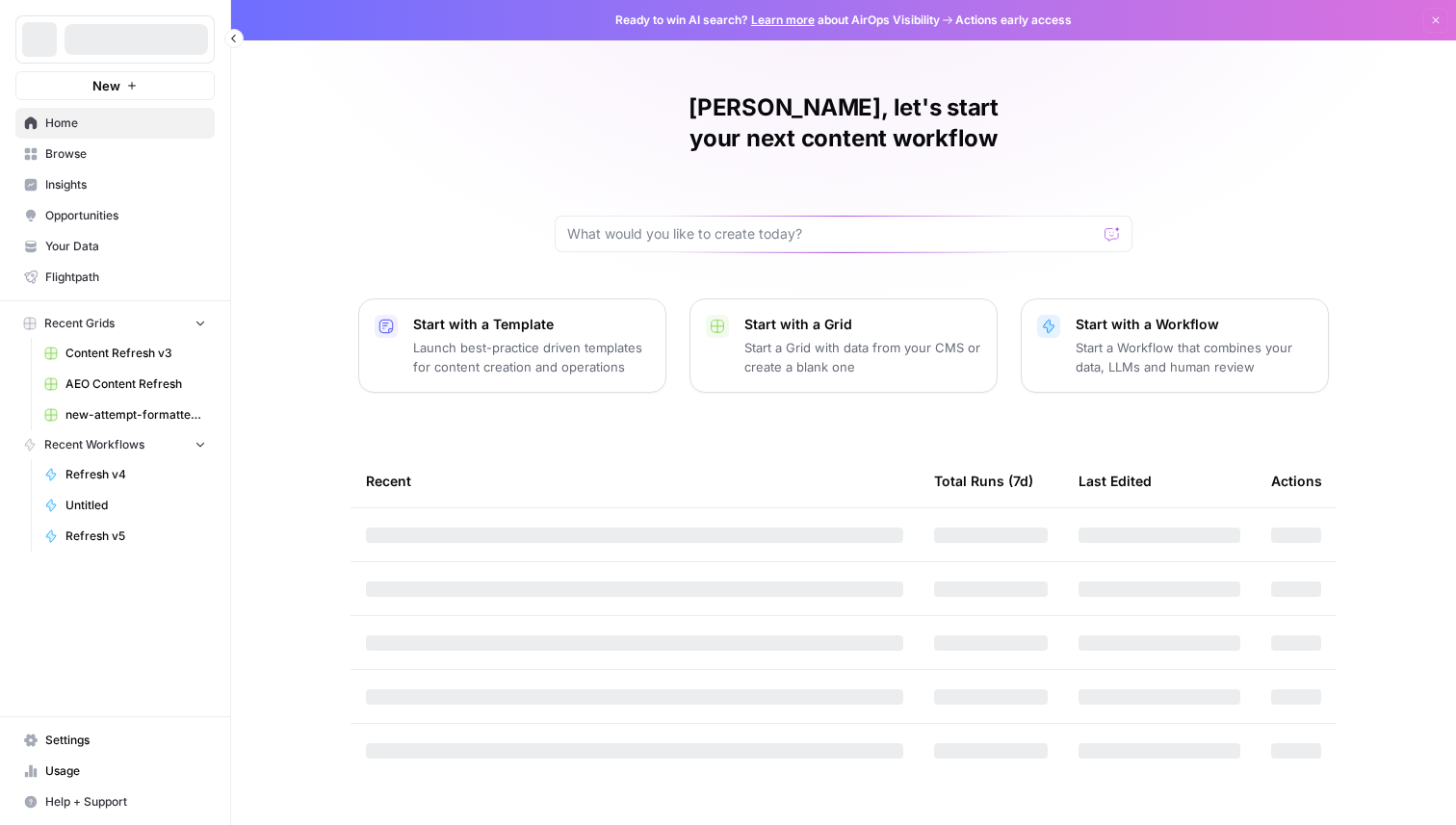 The height and width of the screenshot is (825, 1456). What do you see at coordinates (863, 324) in the screenshot?
I see `p: Start with a Grid` at bounding box center [863, 324].